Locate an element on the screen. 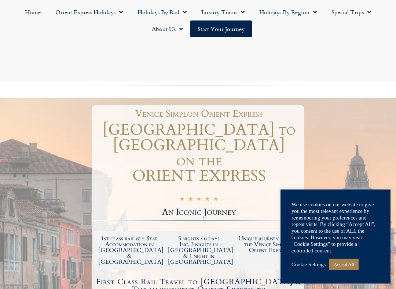 The image size is (396, 289). a: Cookie Settings is located at coordinates (308, 265).